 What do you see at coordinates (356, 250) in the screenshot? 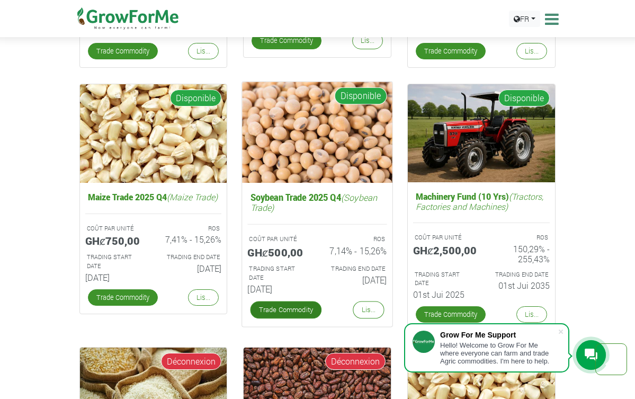
I see `h6: 7,14% - 15,26%` at bounding box center [356, 250].